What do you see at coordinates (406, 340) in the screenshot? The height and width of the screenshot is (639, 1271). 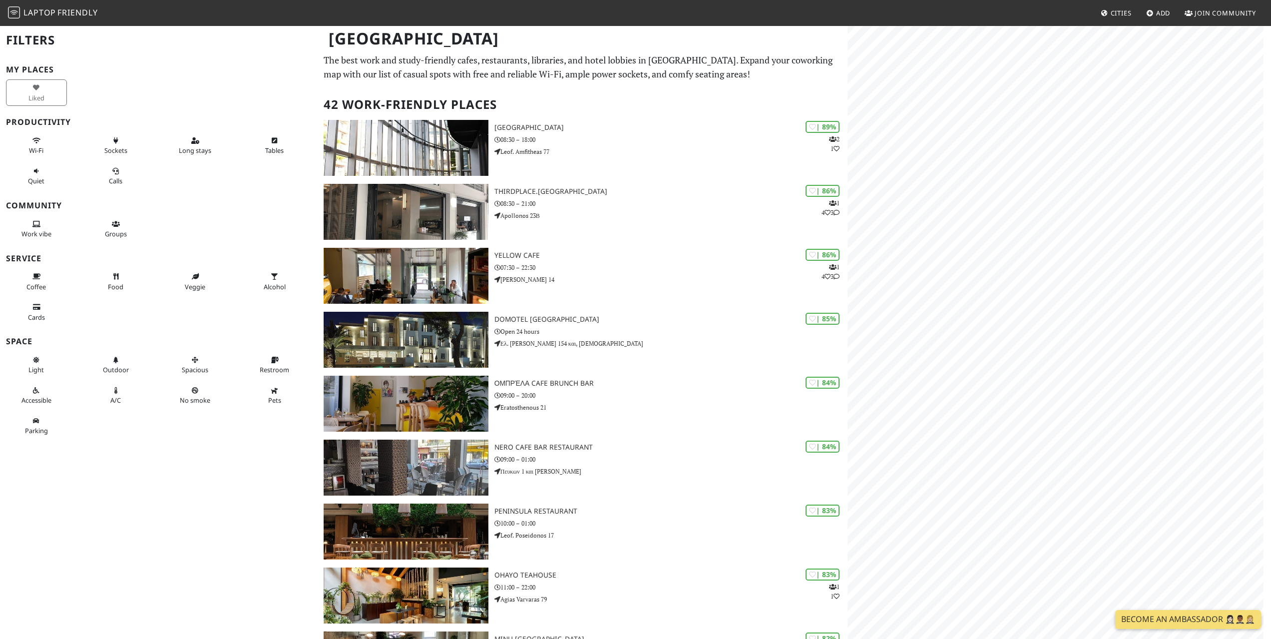 I see `img: Domotel Kastri Hotel` at bounding box center [406, 340].